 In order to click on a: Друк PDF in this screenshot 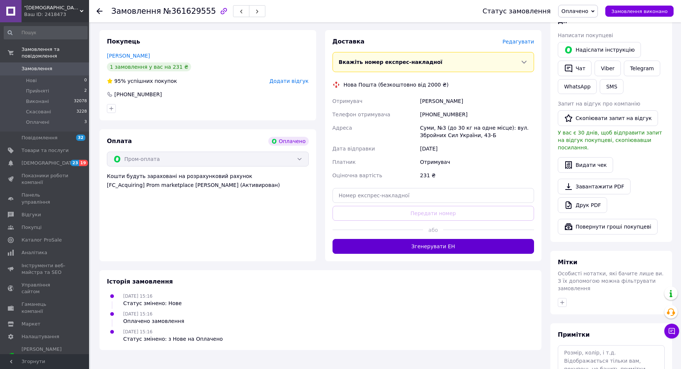, I will do `click(582, 205)`.